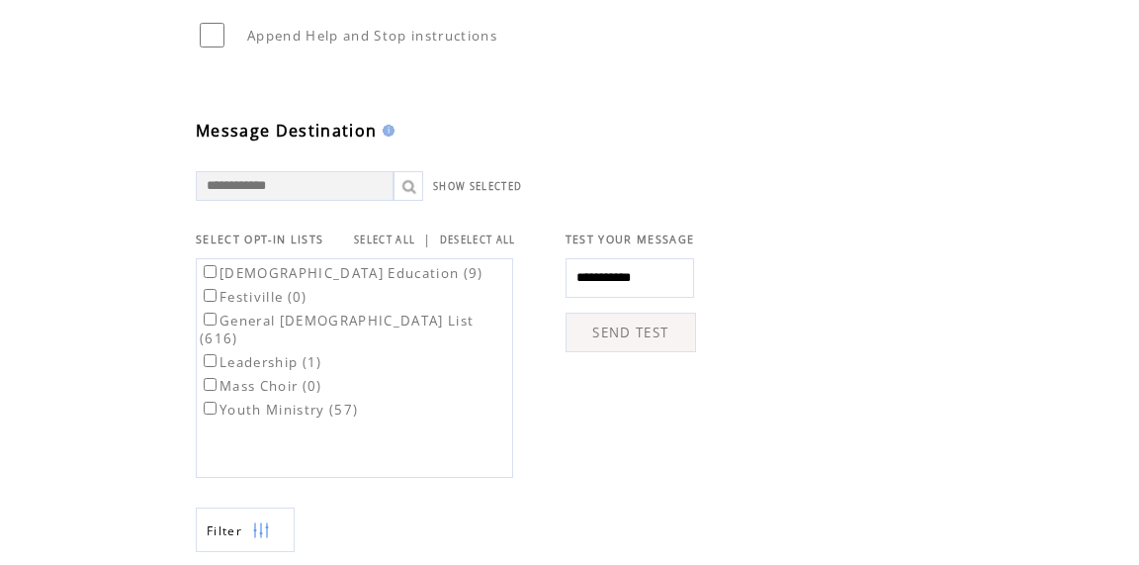  I want to click on span: TEST YOUR MESSAGE, so click(630, 239).